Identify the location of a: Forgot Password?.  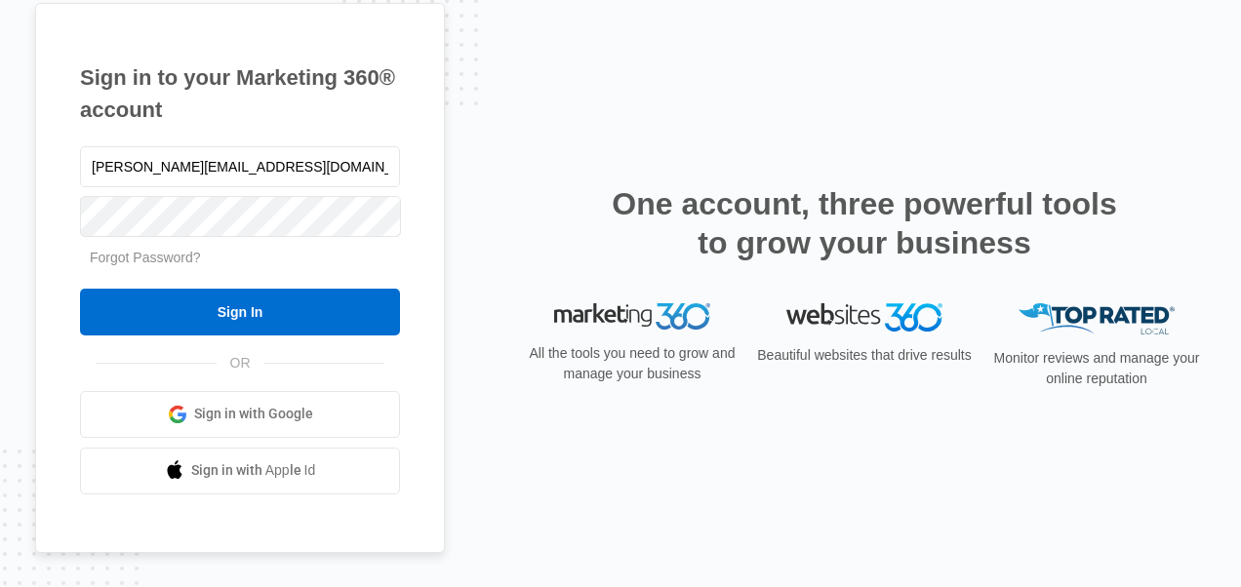
(145, 258).